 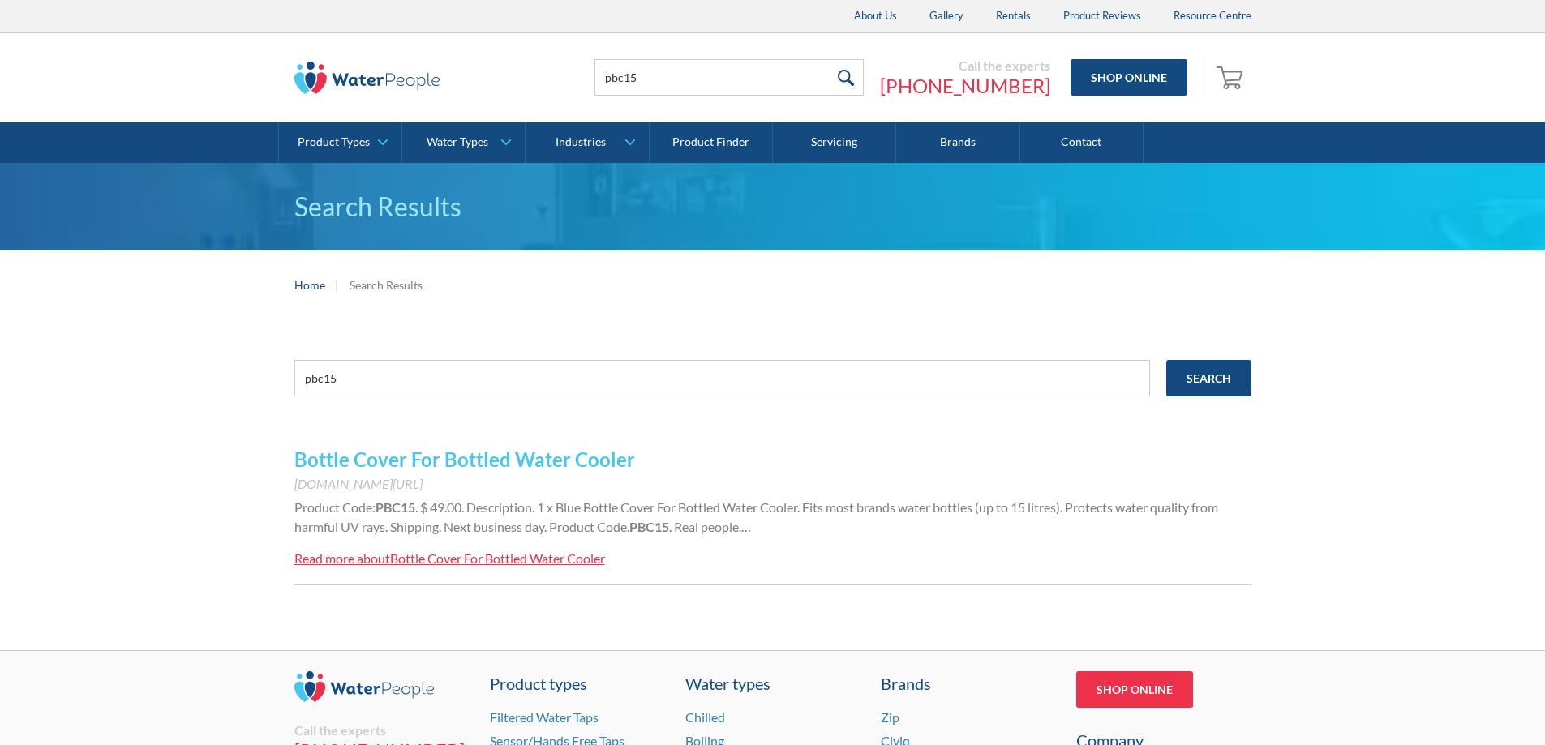 What do you see at coordinates (834, 143) in the screenshot?
I see `a: Servicing` at bounding box center [834, 143].